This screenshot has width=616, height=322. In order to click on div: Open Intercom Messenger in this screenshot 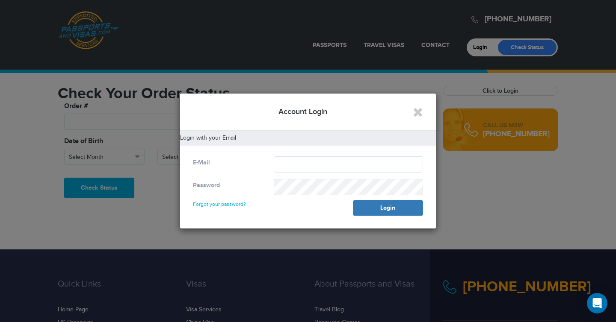, I will do `click(597, 304)`.